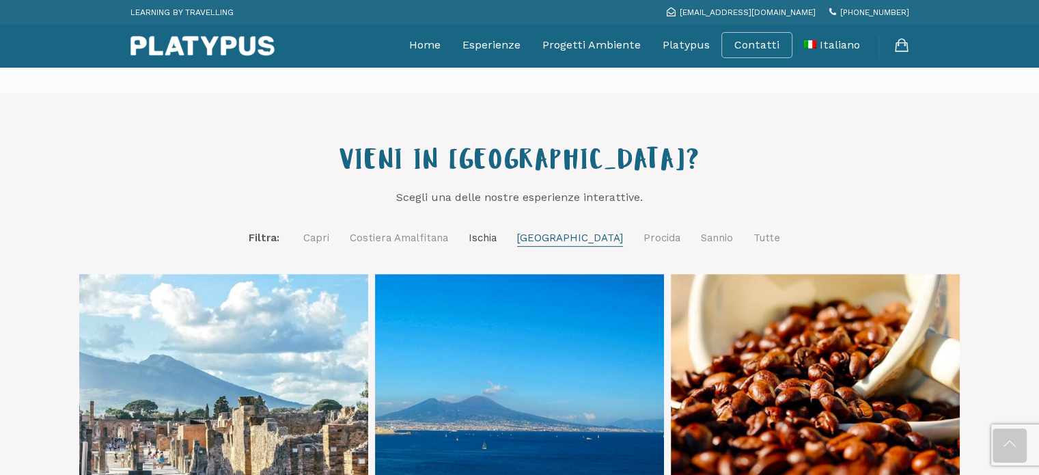  Describe the element at coordinates (766, 238) in the screenshot. I see `a: Tutte` at that location.